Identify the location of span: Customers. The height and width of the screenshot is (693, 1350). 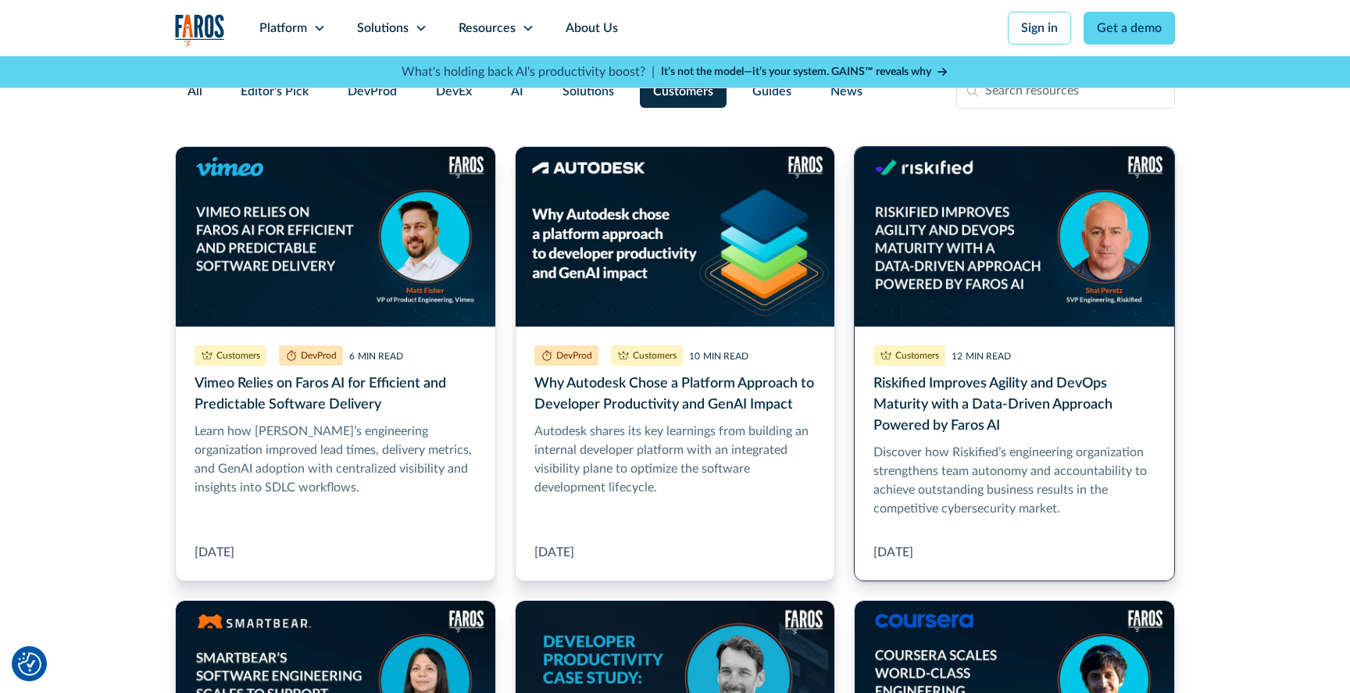
(683, 91).